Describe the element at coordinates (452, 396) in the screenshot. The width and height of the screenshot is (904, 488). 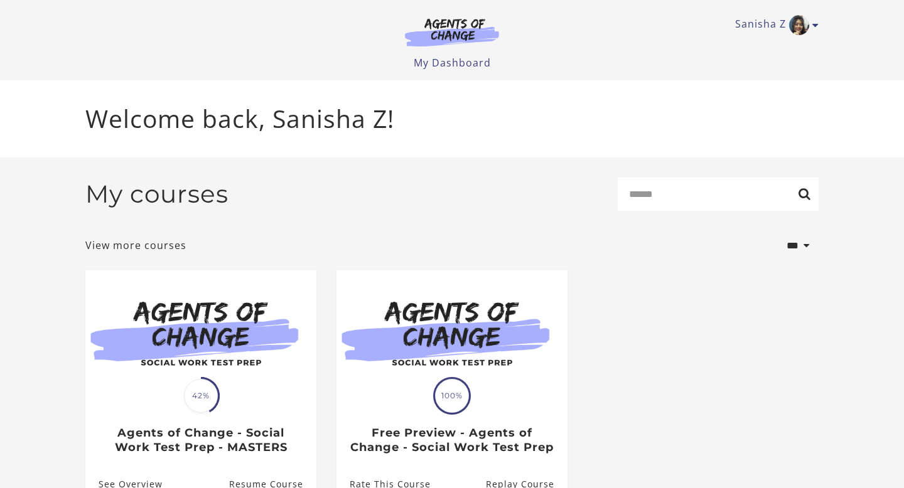
I see `span: 100%` at that location.